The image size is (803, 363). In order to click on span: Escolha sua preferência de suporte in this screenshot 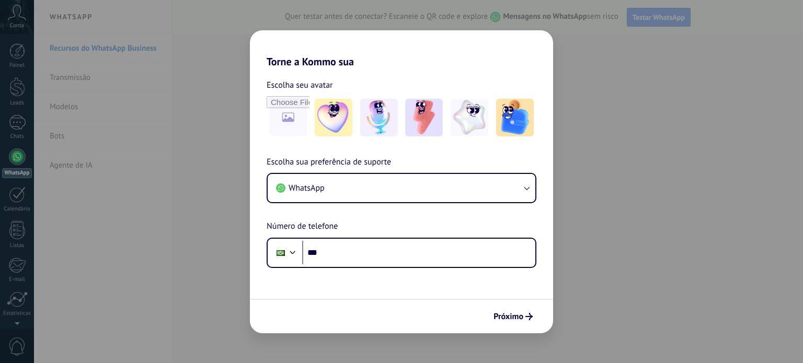, I will do `click(329, 163)`.